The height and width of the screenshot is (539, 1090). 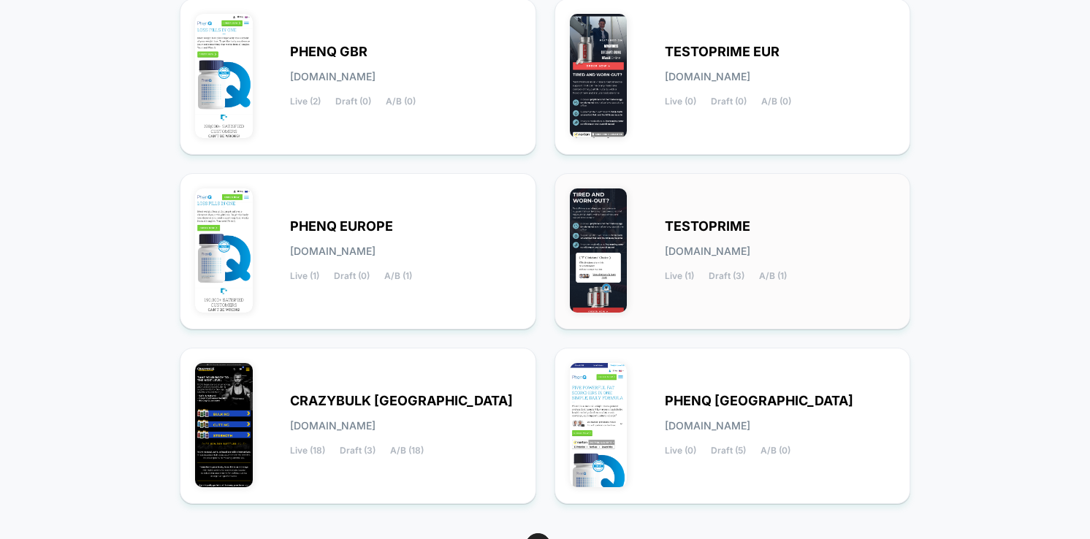 I want to click on img: TESTOPRIME, so click(x=599, y=251).